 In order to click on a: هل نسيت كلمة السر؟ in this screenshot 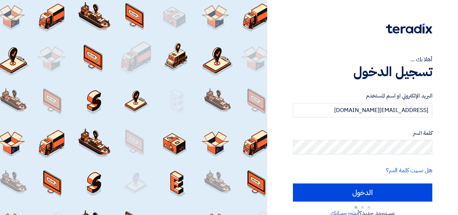, I will do `click(409, 170)`.